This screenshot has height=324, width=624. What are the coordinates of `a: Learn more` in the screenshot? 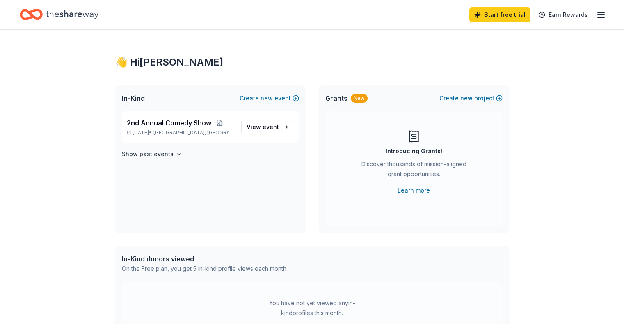 It's located at (414, 191).